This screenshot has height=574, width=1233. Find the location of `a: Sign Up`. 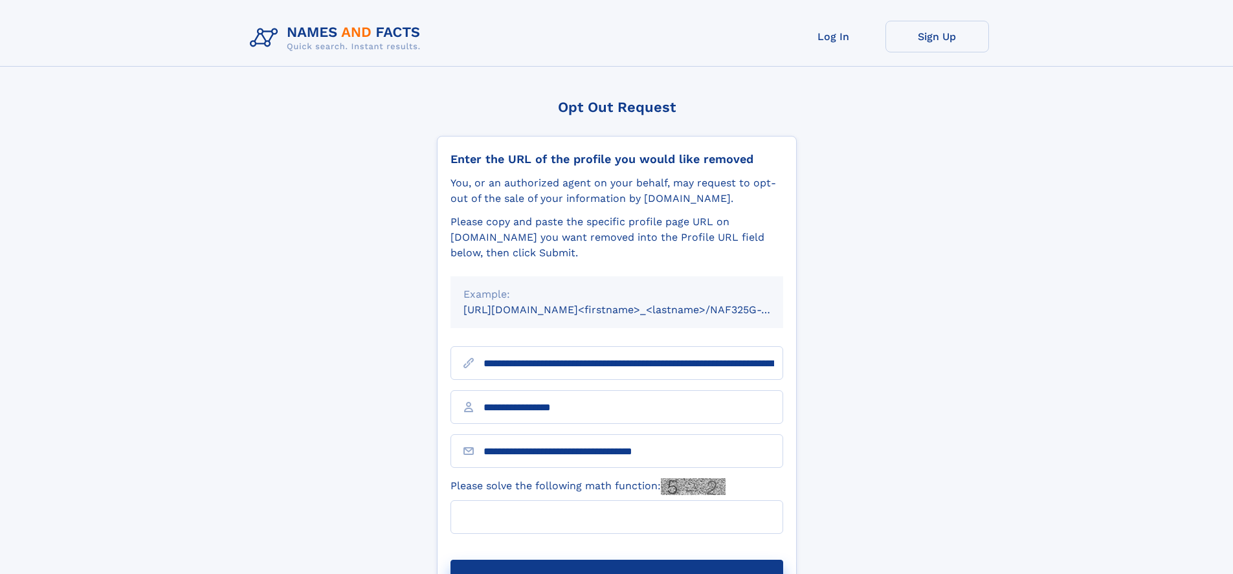

a: Sign Up is located at coordinates (937, 36).